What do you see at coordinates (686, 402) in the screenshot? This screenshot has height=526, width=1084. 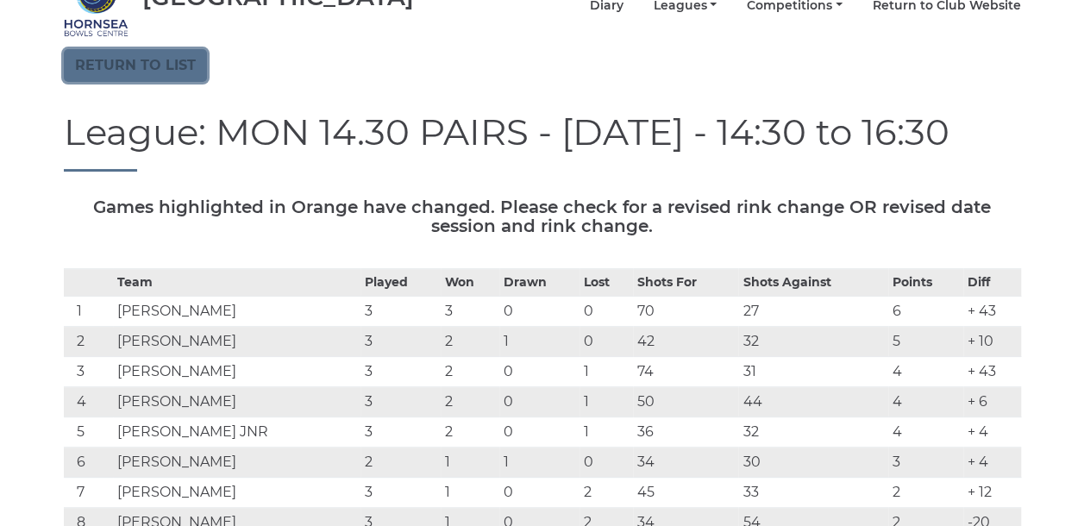 I see `td: 50` at bounding box center [686, 402].